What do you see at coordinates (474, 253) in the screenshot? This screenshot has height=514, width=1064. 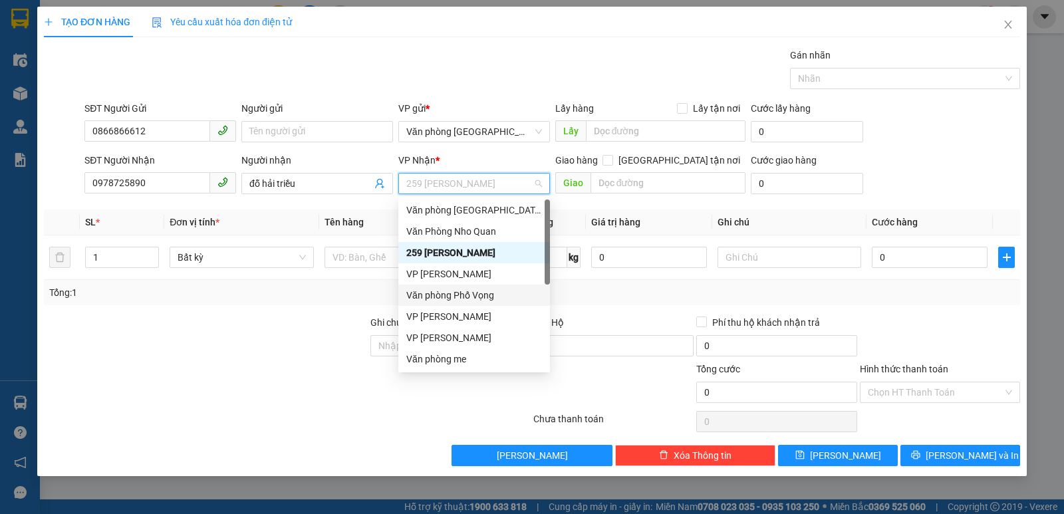 I see `div: 259 Lê Duẩn` at bounding box center [474, 253].